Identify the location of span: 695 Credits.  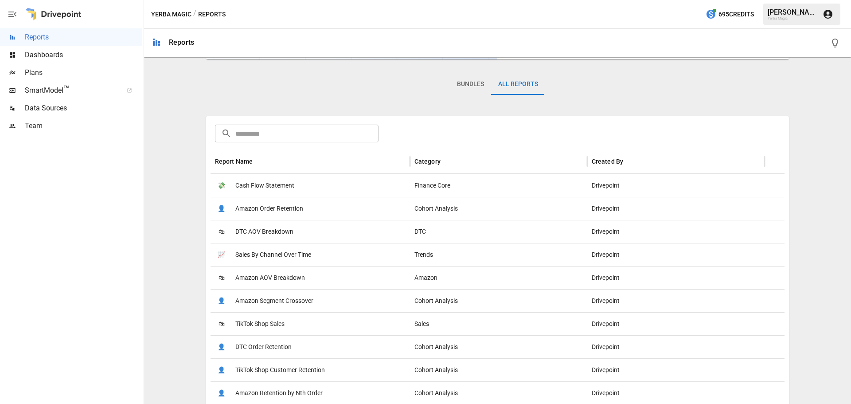
(736, 14).